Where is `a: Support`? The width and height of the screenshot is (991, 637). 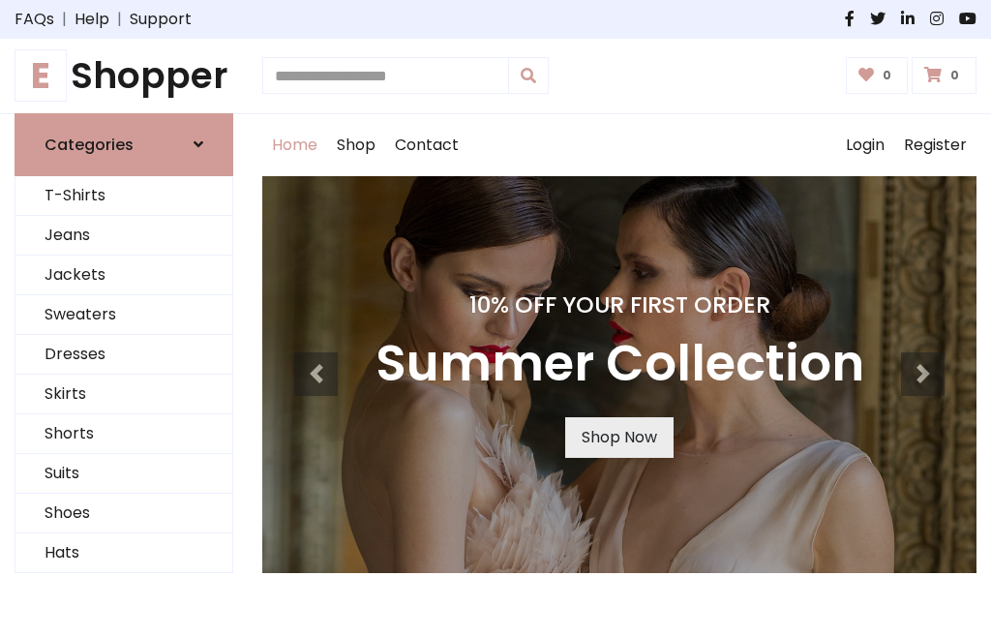
a: Support is located at coordinates (161, 19).